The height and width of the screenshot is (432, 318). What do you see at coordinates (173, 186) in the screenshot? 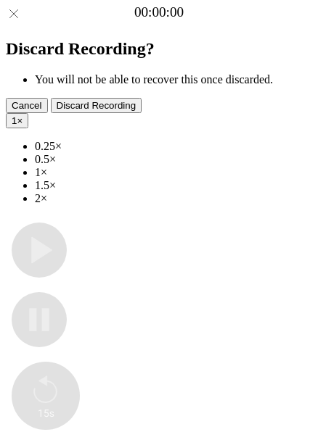
I see `li: 1.5×` at bounding box center [173, 186].